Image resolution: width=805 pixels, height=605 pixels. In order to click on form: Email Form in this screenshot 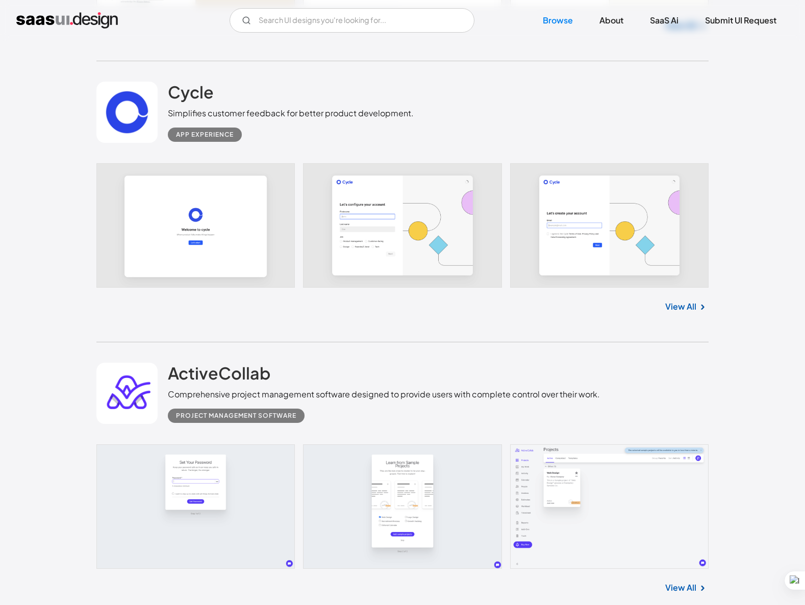, I will do `click(352, 20)`.